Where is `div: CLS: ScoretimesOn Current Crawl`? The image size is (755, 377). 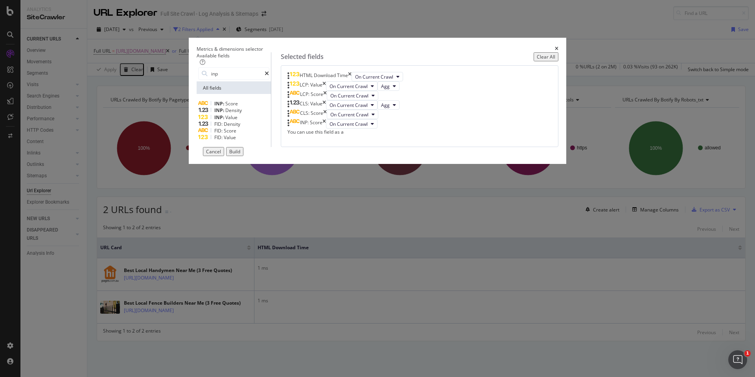 div: CLS: ScoretimesOn Current Crawl is located at coordinates (419, 114).